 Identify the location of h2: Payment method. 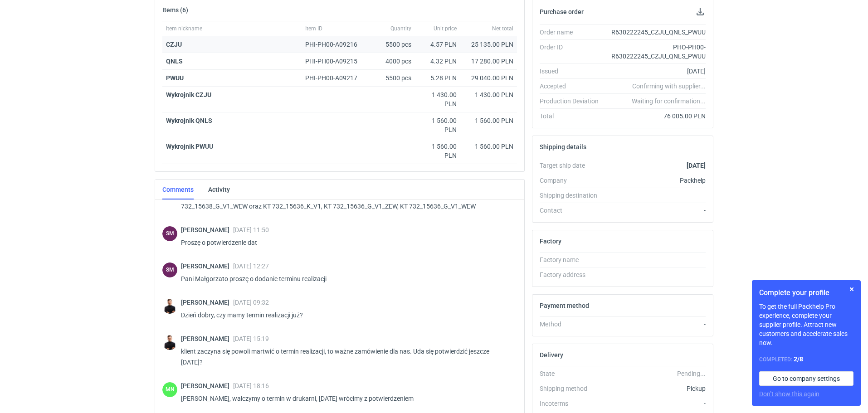
(564, 306).